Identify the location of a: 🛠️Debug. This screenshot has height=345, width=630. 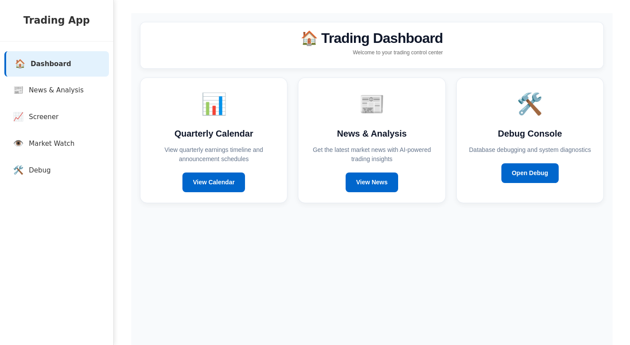
(56, 170).